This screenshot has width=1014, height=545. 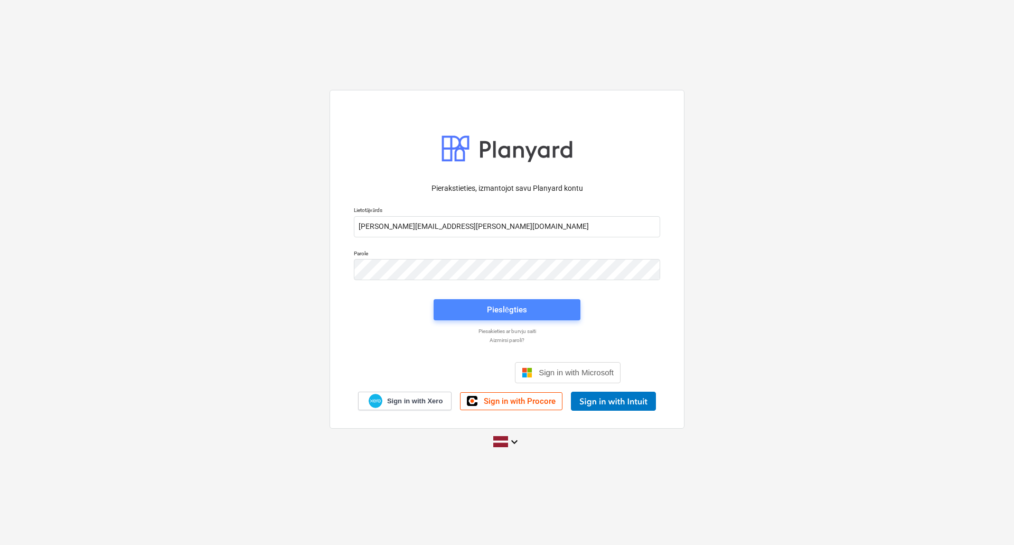 I want to click on div: Pieslēgties, so click(x=507, y=310).